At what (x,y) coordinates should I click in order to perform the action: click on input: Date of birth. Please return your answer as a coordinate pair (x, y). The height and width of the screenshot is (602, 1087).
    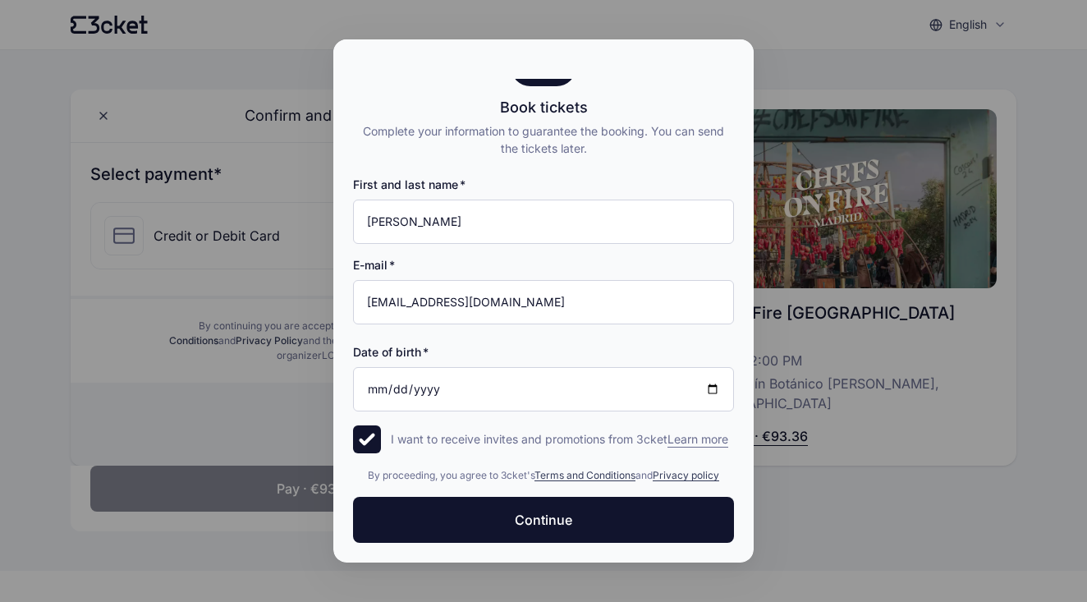
    Looking at the image, I should click on (543, 389).